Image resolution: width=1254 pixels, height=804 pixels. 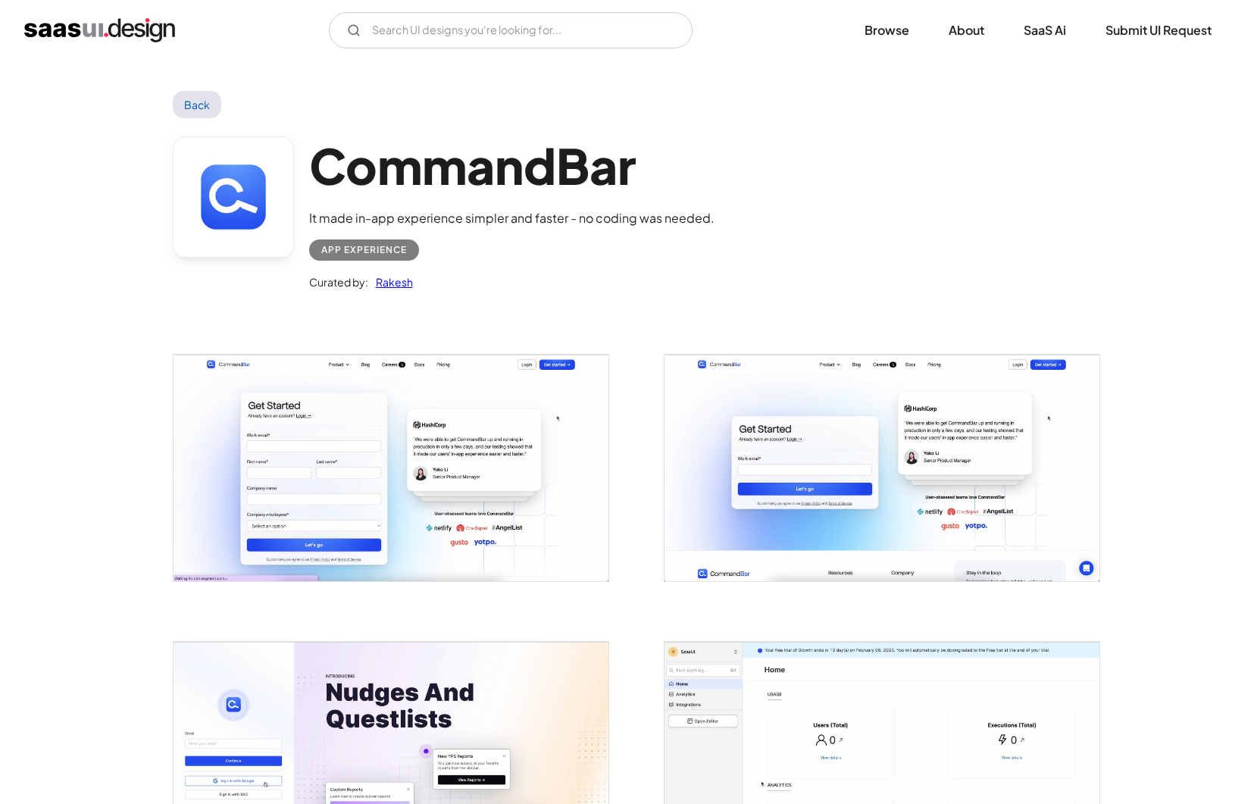 What do you see at coordinates (197, 105) in the screenshot?
I see `a: Back` at bounding box center [197, 105].